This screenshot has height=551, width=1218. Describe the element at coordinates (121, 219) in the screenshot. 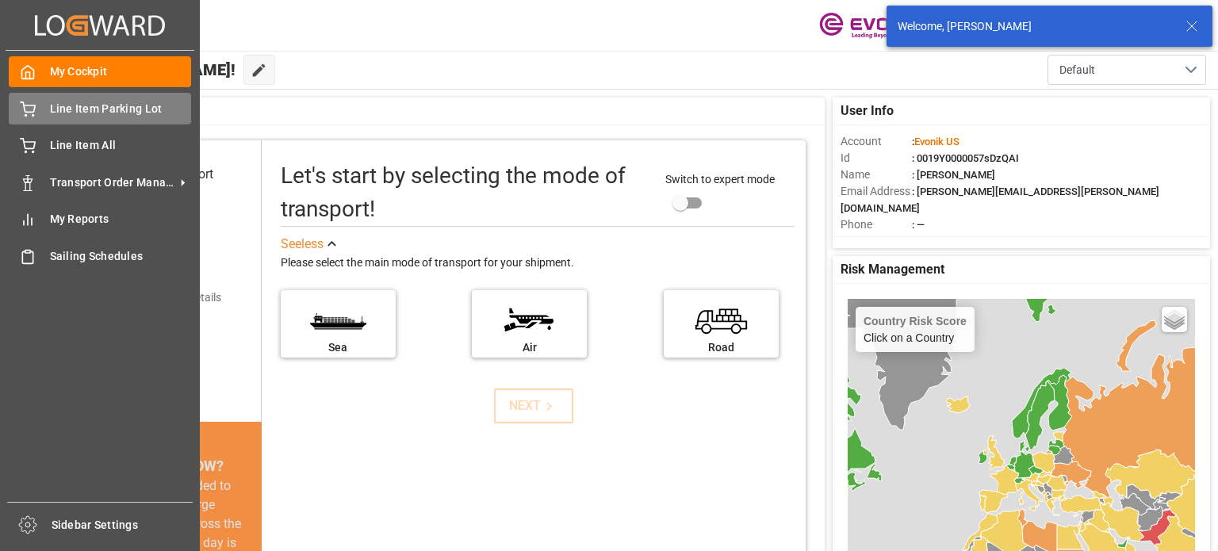

I see `span: My Reports` at that location.